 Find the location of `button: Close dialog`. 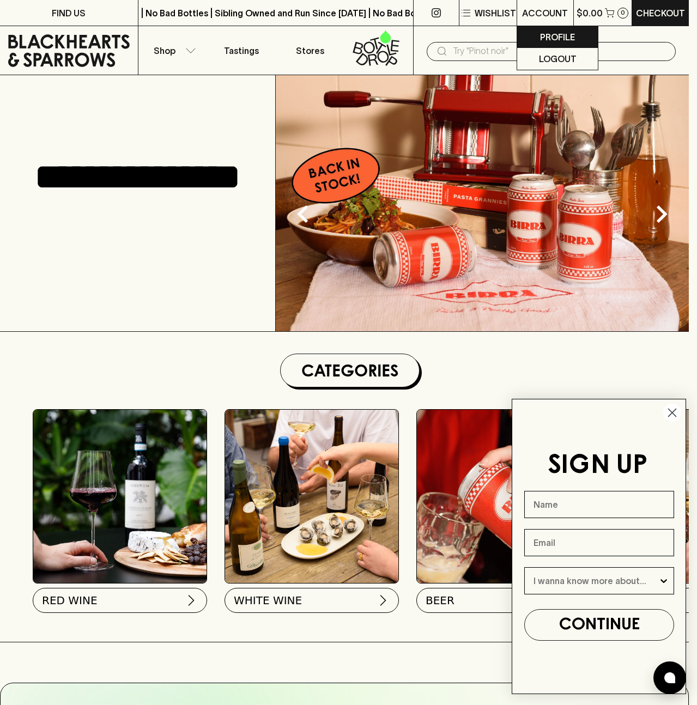

button: Close dialog is located at coordinates (672, 413).